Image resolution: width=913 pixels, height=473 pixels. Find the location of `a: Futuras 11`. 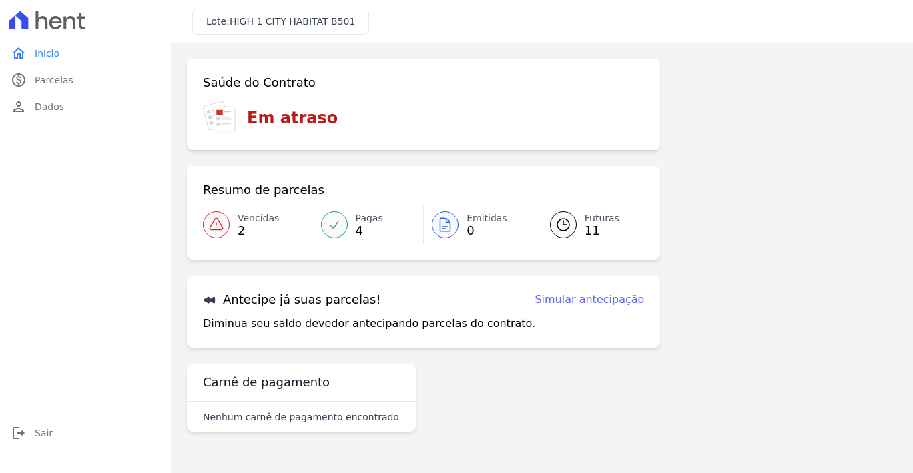

a: Futuras 11 is located at coordinates (590, 225).